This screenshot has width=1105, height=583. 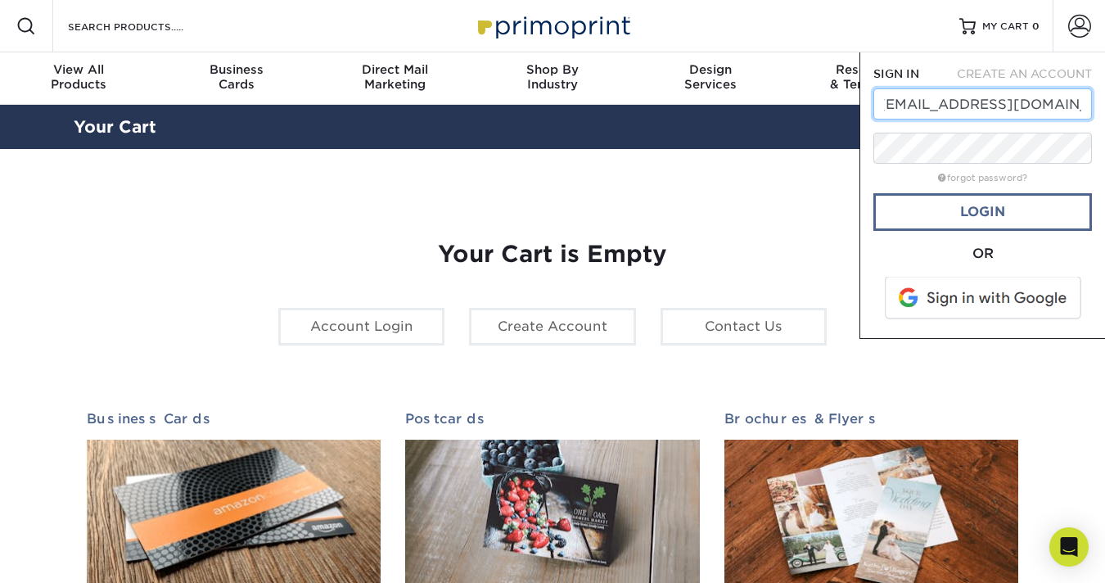 I want to click on h2: Postcards, so click(x=552, y=418).